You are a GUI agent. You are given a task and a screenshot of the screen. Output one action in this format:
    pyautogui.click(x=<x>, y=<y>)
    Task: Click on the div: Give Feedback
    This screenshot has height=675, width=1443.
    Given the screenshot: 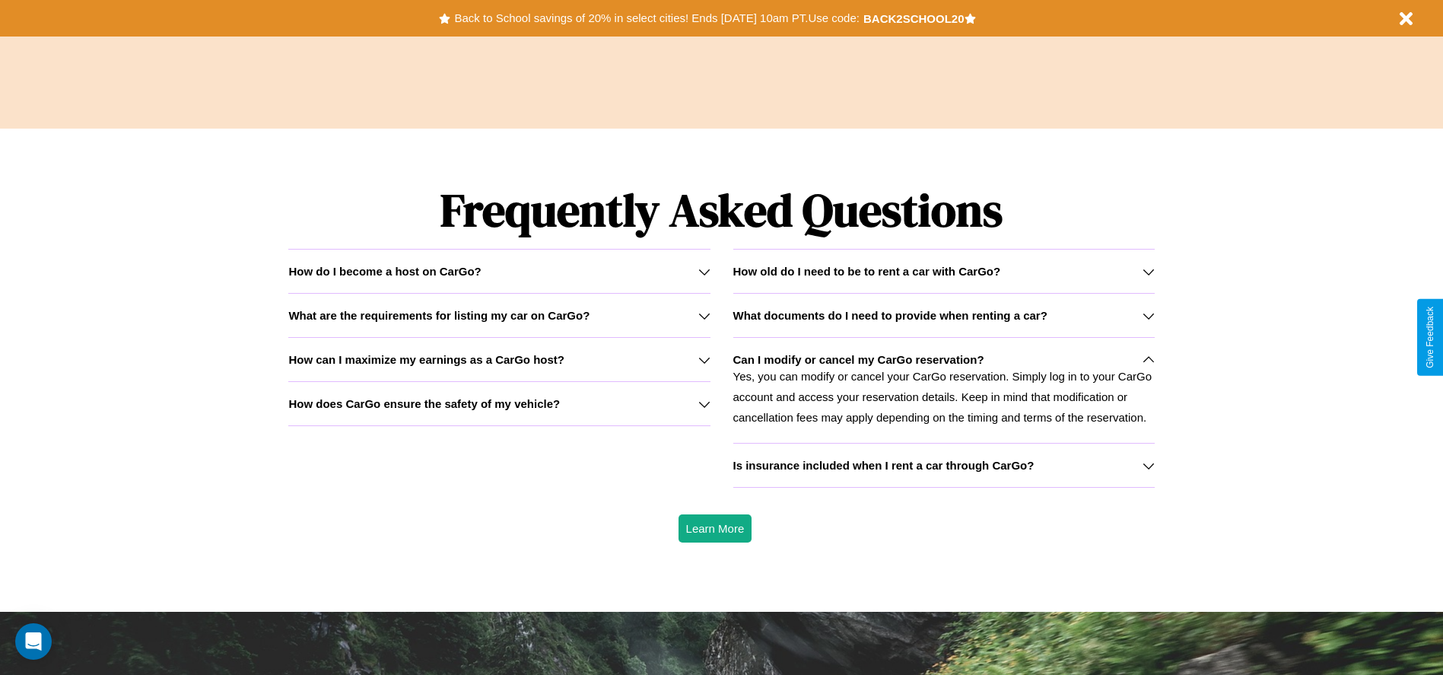 What is the action you would take?
    pyautogui.click(x=1430, y=337)
    